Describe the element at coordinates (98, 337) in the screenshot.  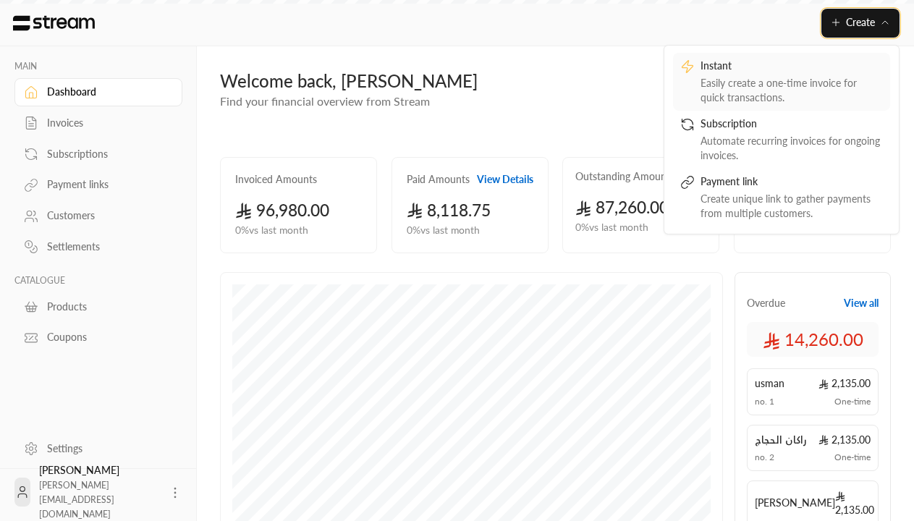
I see `a: Coupons` at that location.